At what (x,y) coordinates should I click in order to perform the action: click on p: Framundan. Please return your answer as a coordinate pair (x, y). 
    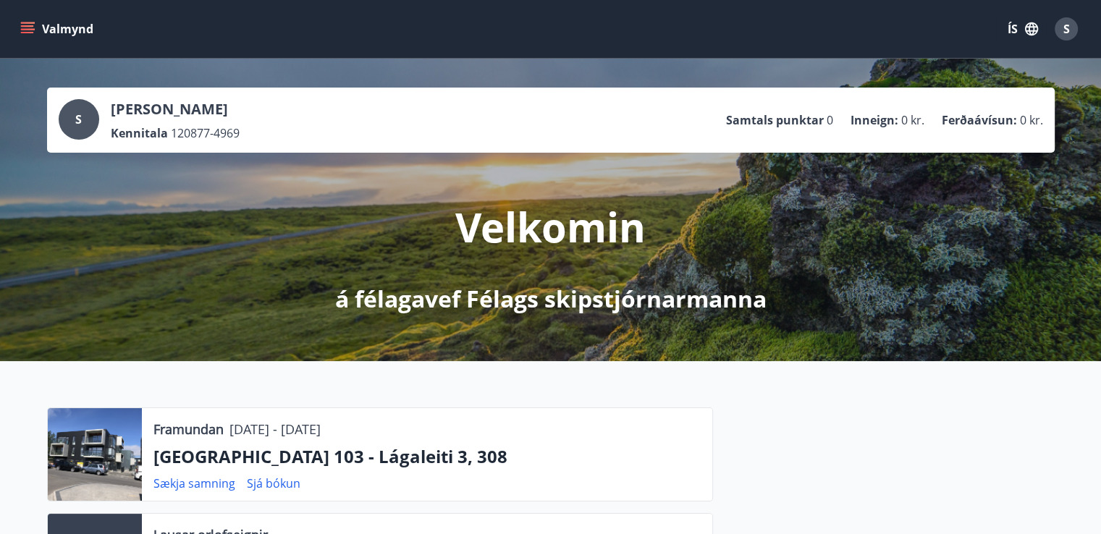
    Looking at the image, I should click on (188, 429).